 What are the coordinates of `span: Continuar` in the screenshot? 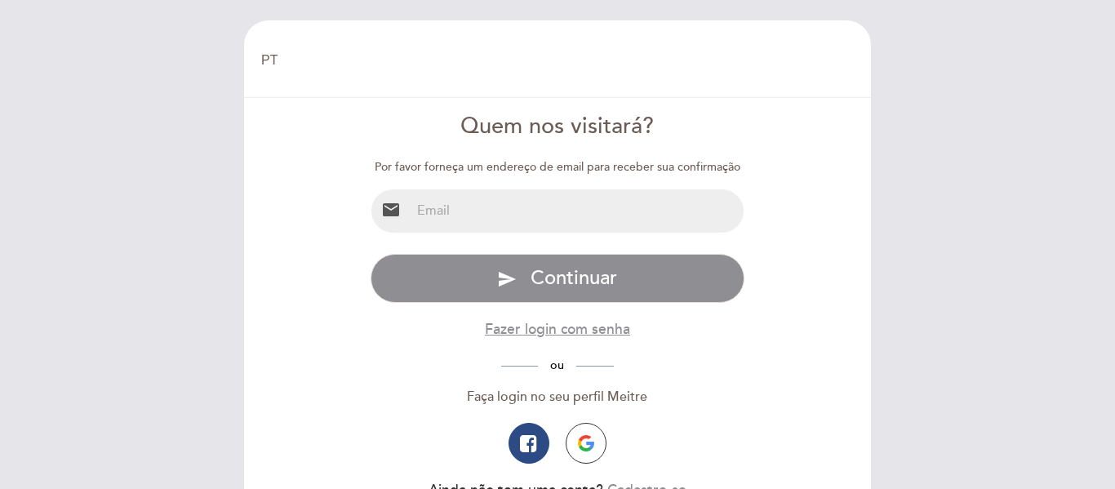 It's located at (574, 278).